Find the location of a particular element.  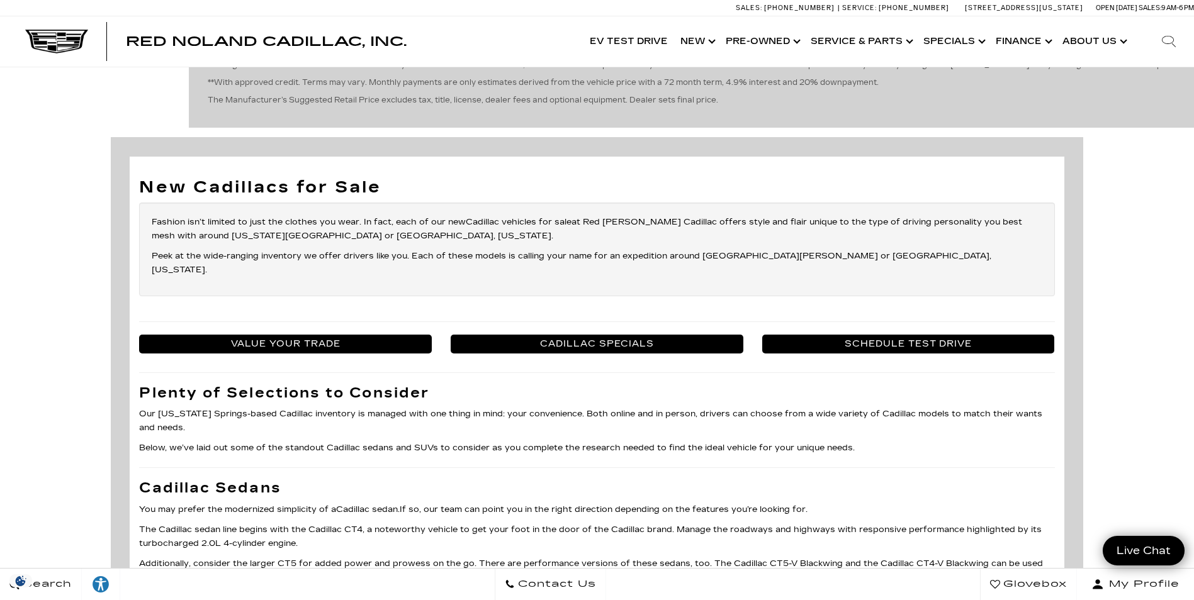

section: Click to Open Cookie Consent Modal is located at coordinates (21, 581).